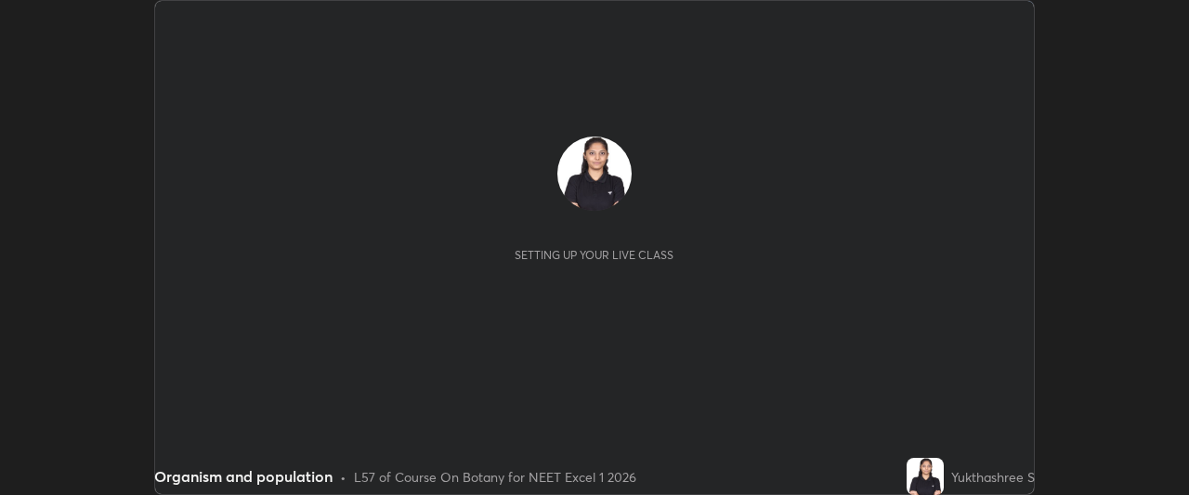  I want to click on div: L57 of Course On Botany for NEET Excel 1 2026, so click(495, 477).